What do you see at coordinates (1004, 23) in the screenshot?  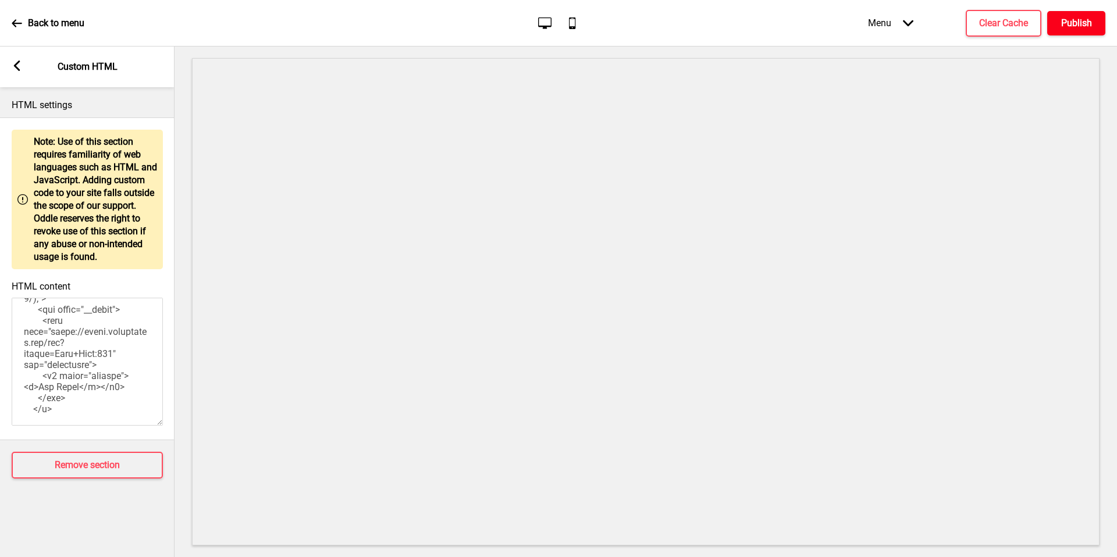 I see `h4: Clear Cache` at bounding box center [1004, 23].